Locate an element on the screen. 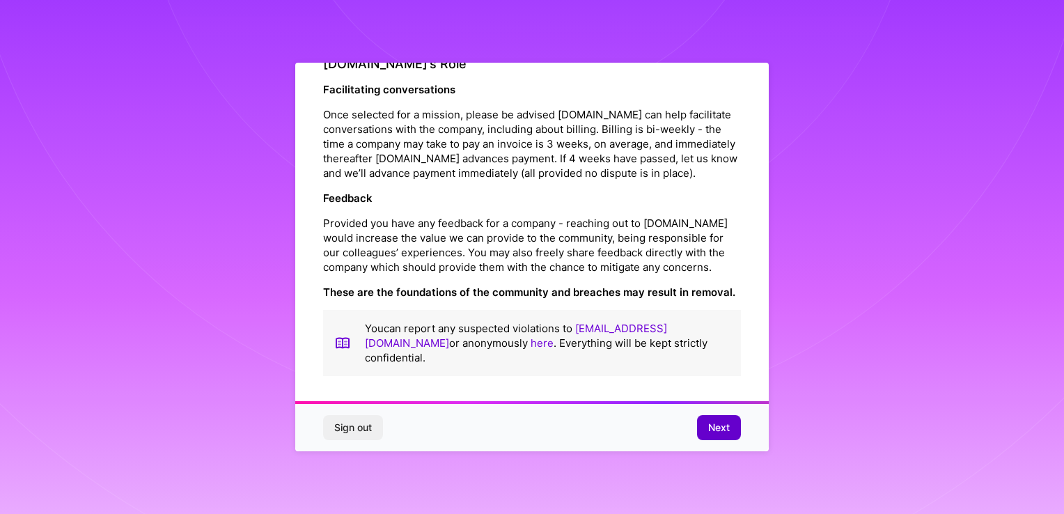  img: book icon is located at coordinates (342, 342).